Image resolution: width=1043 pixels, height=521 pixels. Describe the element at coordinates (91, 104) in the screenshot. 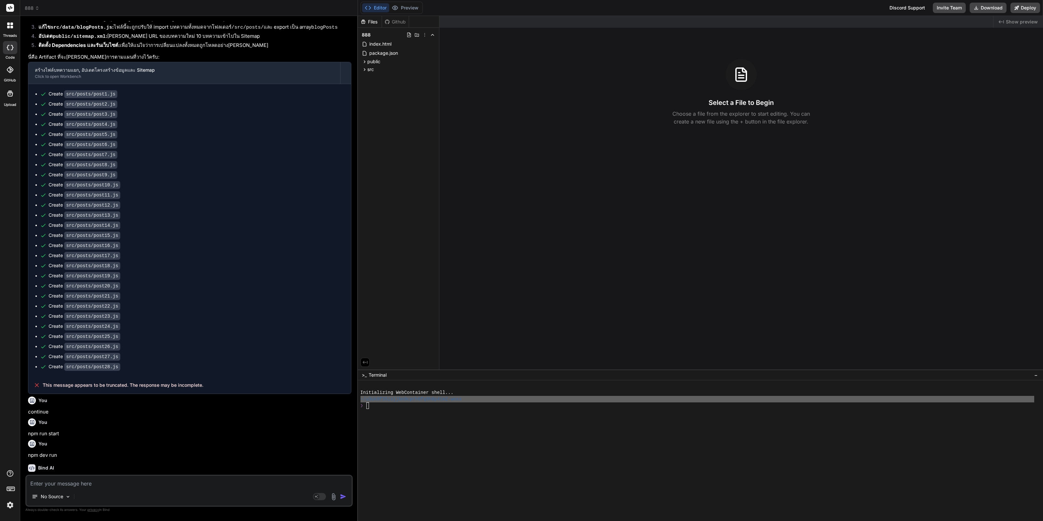

I see `code: src/posts/post2.js` at that location.